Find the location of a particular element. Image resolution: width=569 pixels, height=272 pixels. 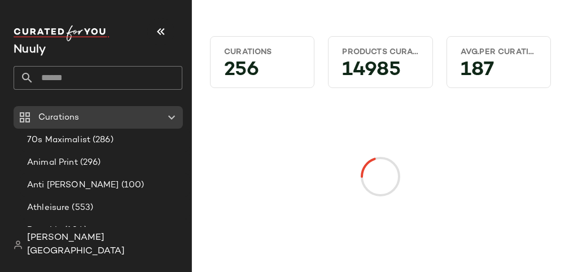

img: cfy_white_logo.C9jOOHJF.svg is located at coordinates (62, 33).